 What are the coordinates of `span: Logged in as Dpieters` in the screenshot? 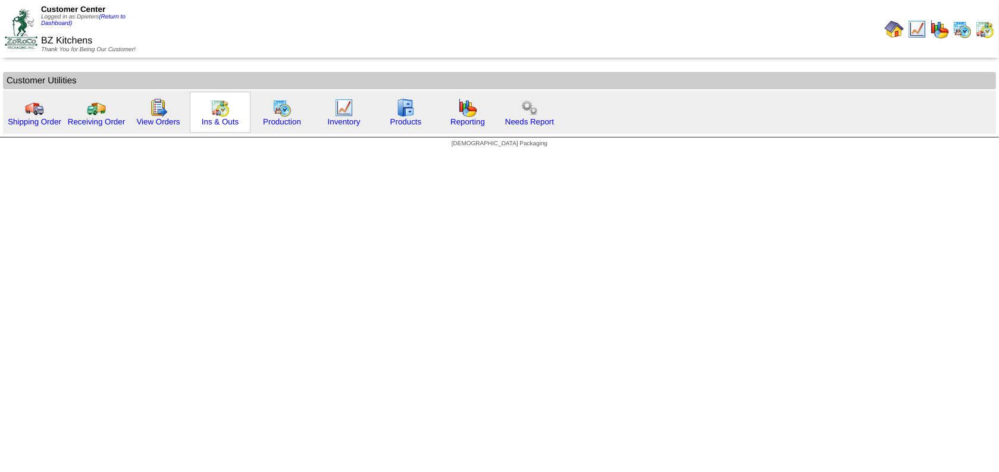 It's located at (83, 20).